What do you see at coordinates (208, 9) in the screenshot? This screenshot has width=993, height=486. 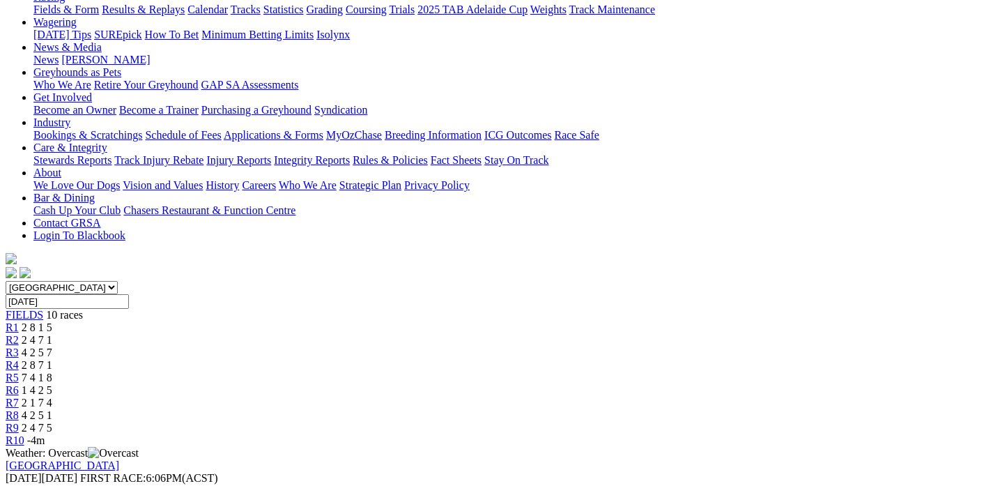 I see `a: Calendar` at bounding box center [208, 9].